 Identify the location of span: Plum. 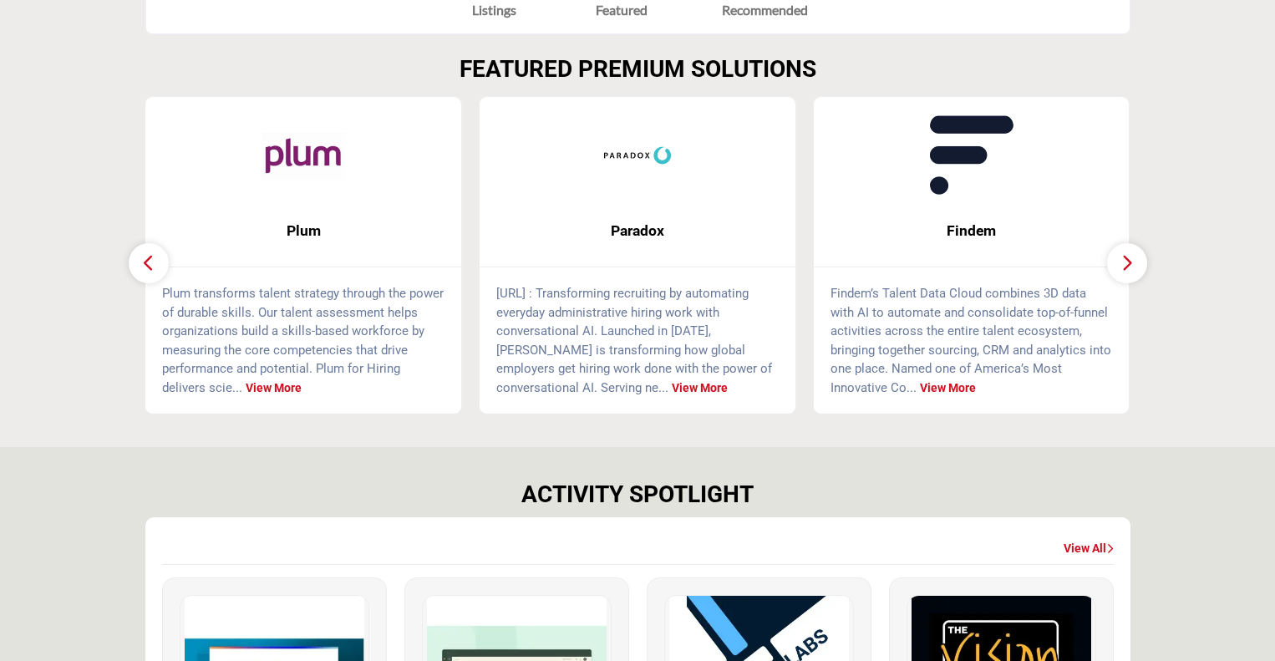
(303, 231).